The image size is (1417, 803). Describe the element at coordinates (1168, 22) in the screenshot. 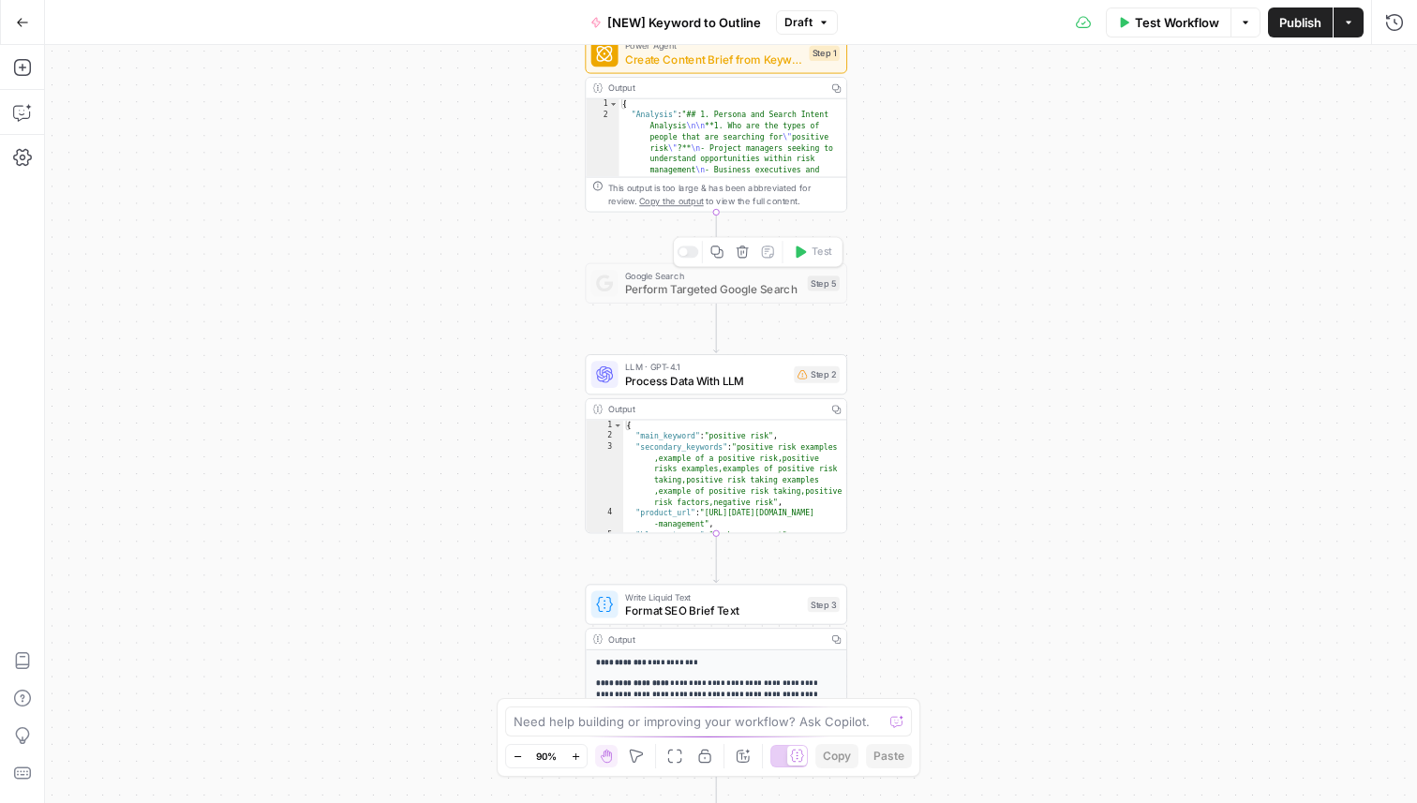

I see `button: Test Workflow` at that location.